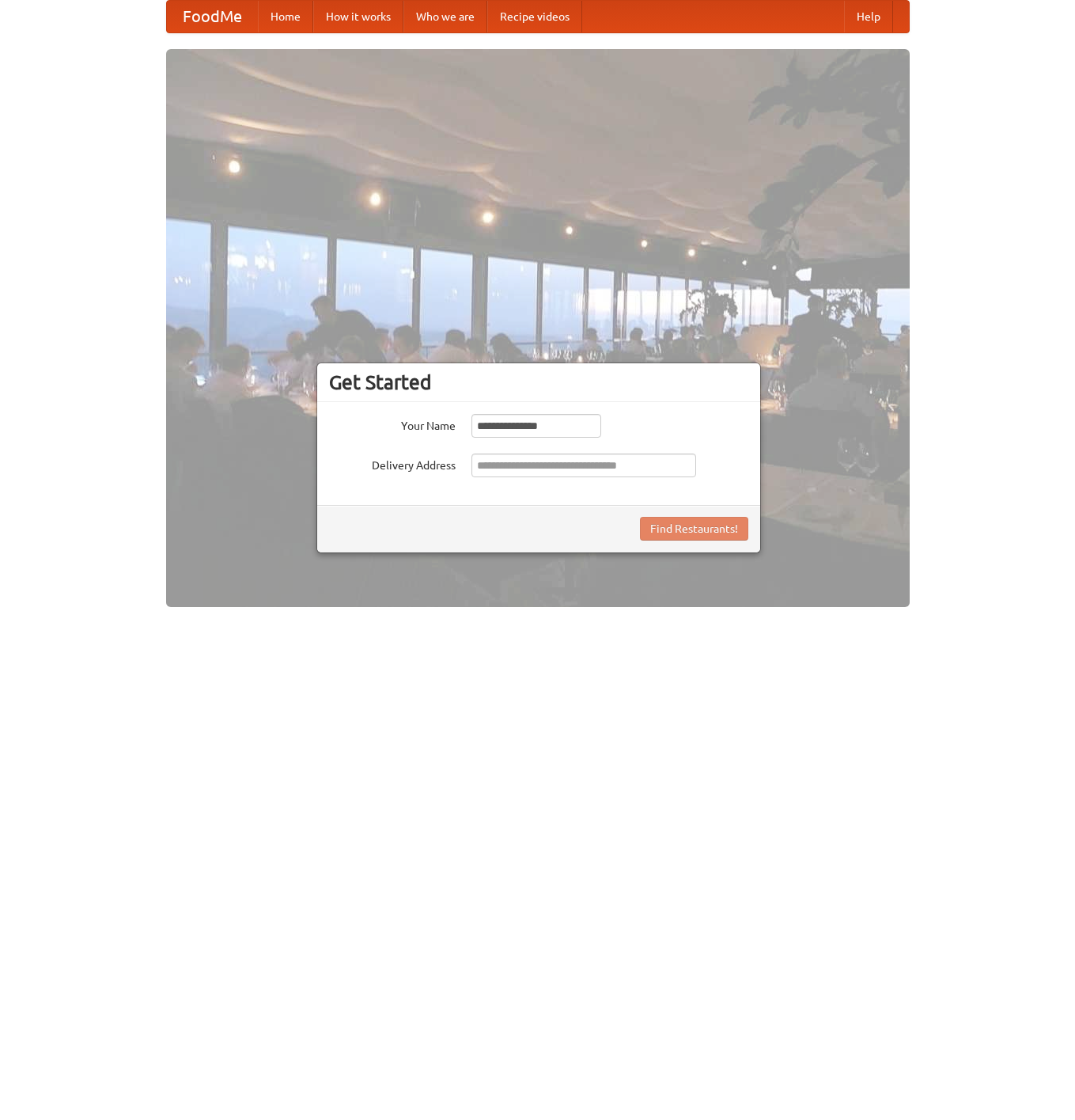 This screenshot has height=1120, width=1075. I want to click on label: Delivery Address, so click(392, 463).